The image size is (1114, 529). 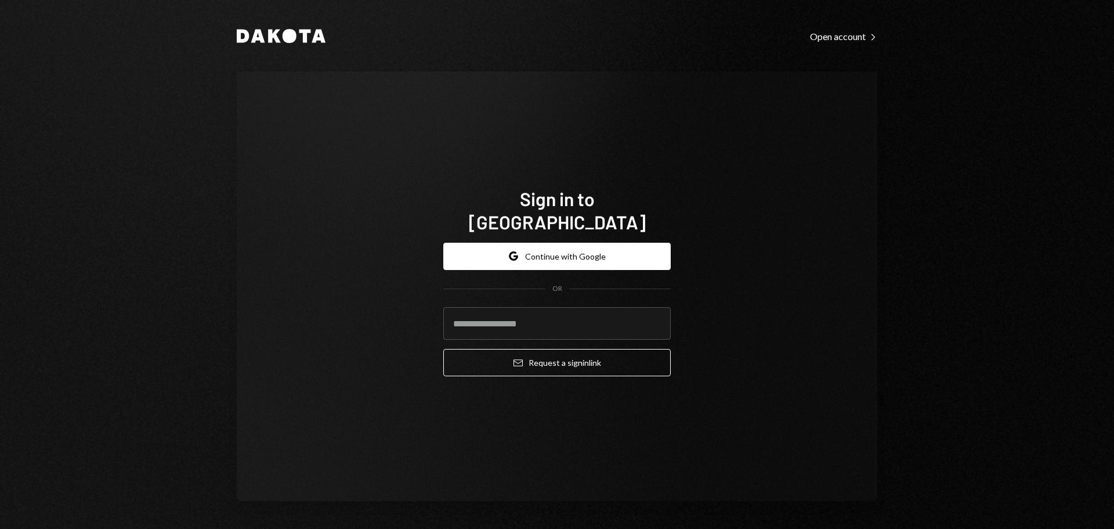 What do you see at coordinates (557, 288) in the screenshot?
I see `div: OR` at bounding box center [557, 288].